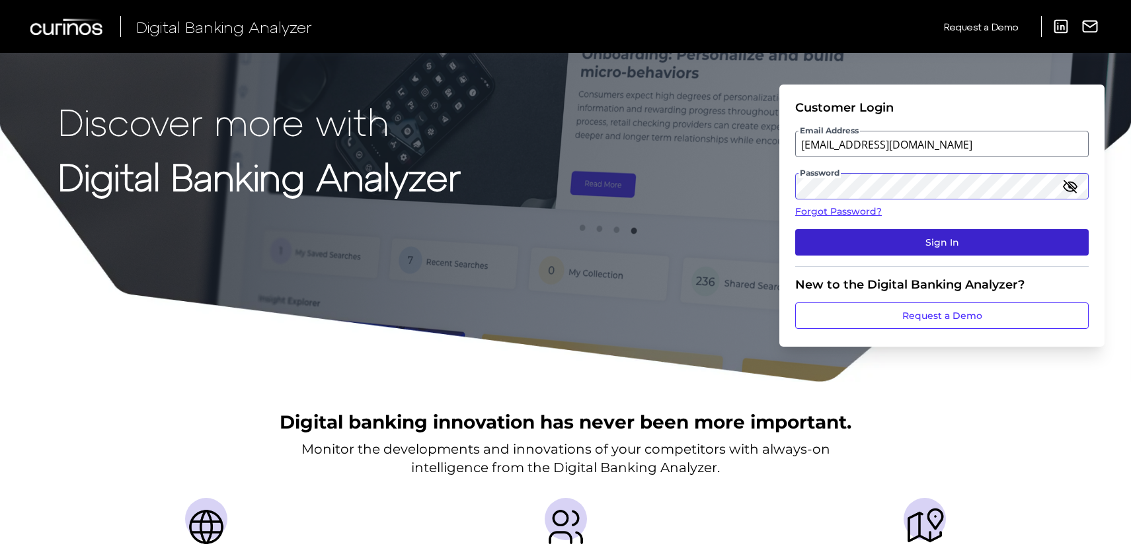 This screenshot has height=556, width=1131. I want to click on span: Email Address, so click(829, 131).